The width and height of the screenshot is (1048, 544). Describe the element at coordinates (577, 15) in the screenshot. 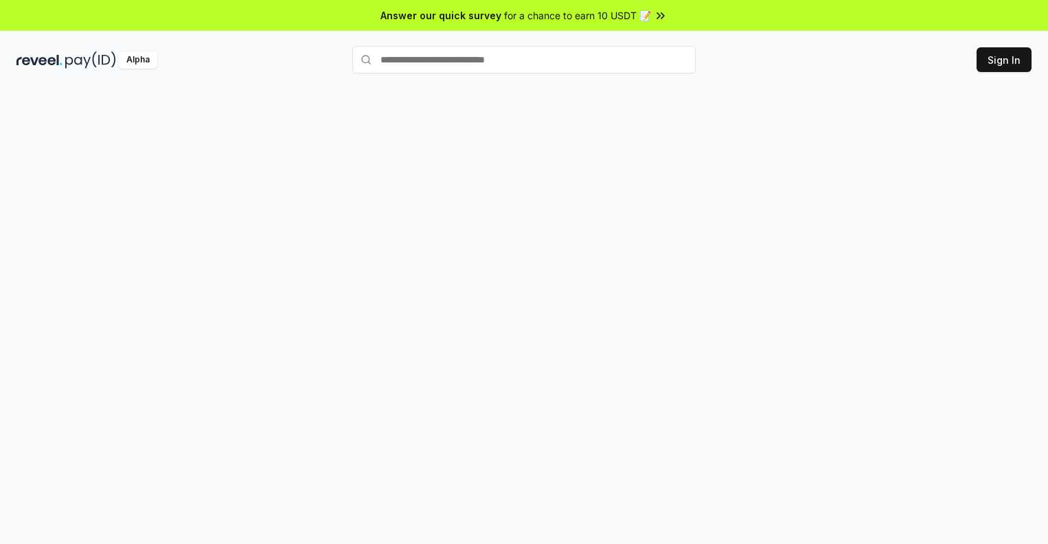

I see `span: for a chance to earn 10 USDT 📝` at that location.